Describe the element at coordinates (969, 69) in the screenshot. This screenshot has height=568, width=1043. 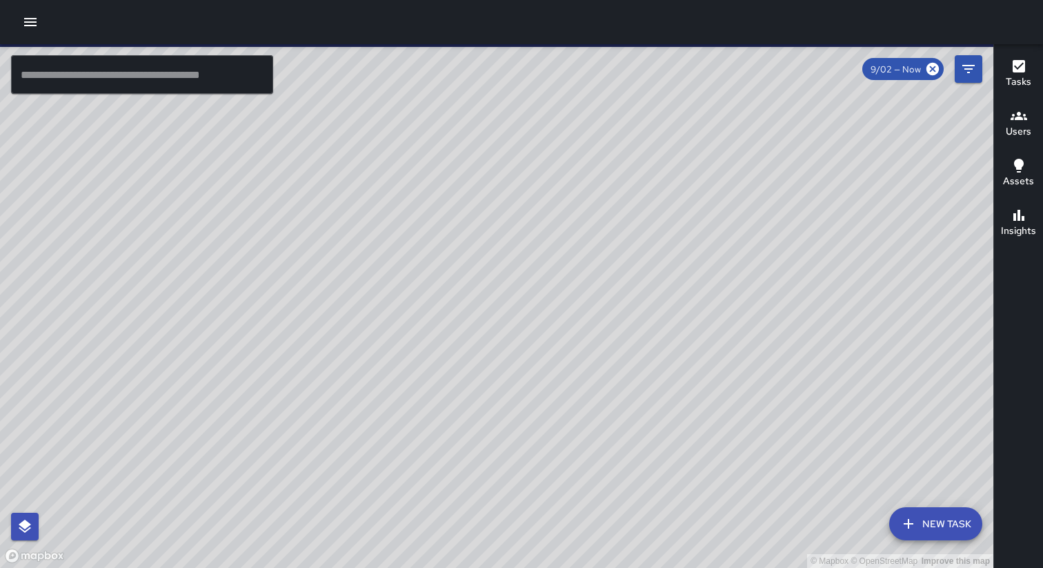
I see `button: Filters` at that location.